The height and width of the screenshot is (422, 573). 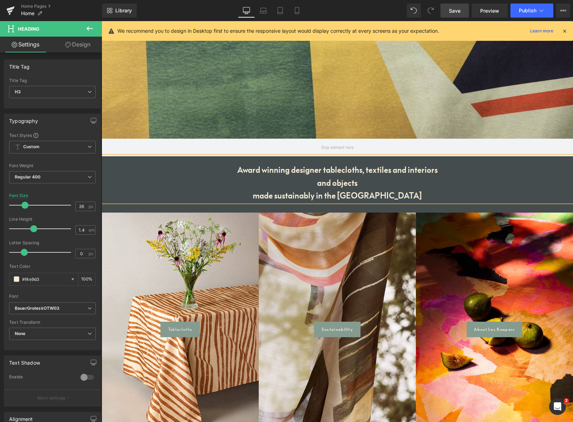 What do you see at coordinates (119, 11) in the screenshot?
I see `a: New Library` at bounding box center [119, 11].